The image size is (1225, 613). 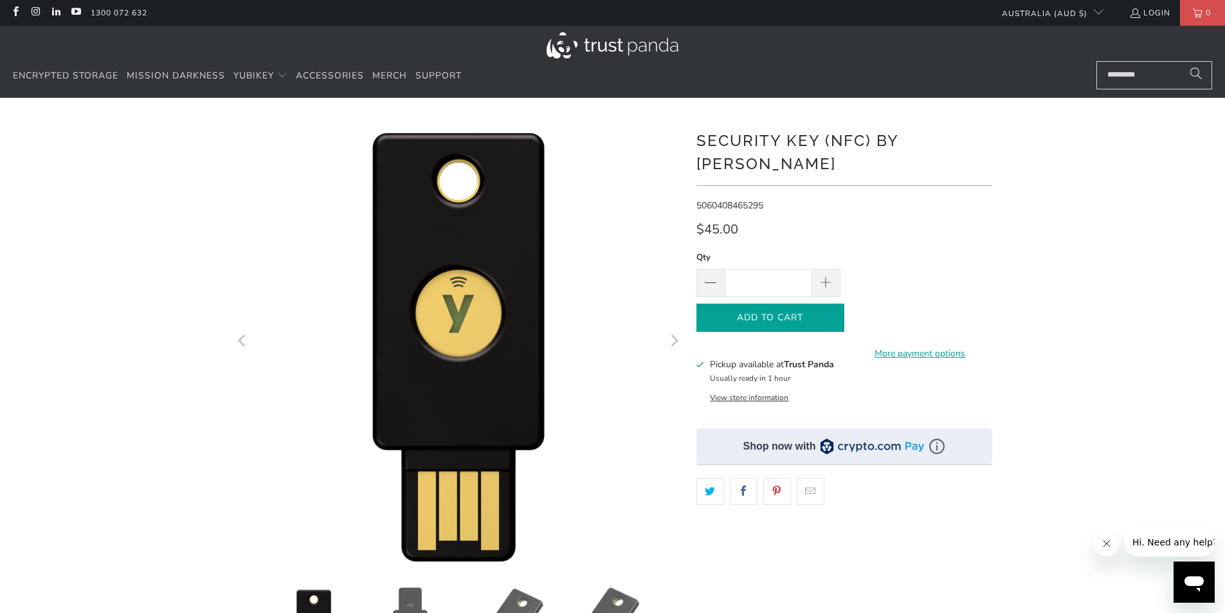 What do you see at coordinates (439, 76) in the screenshot?
I see `a: Support` at bounding box center [439, 76].